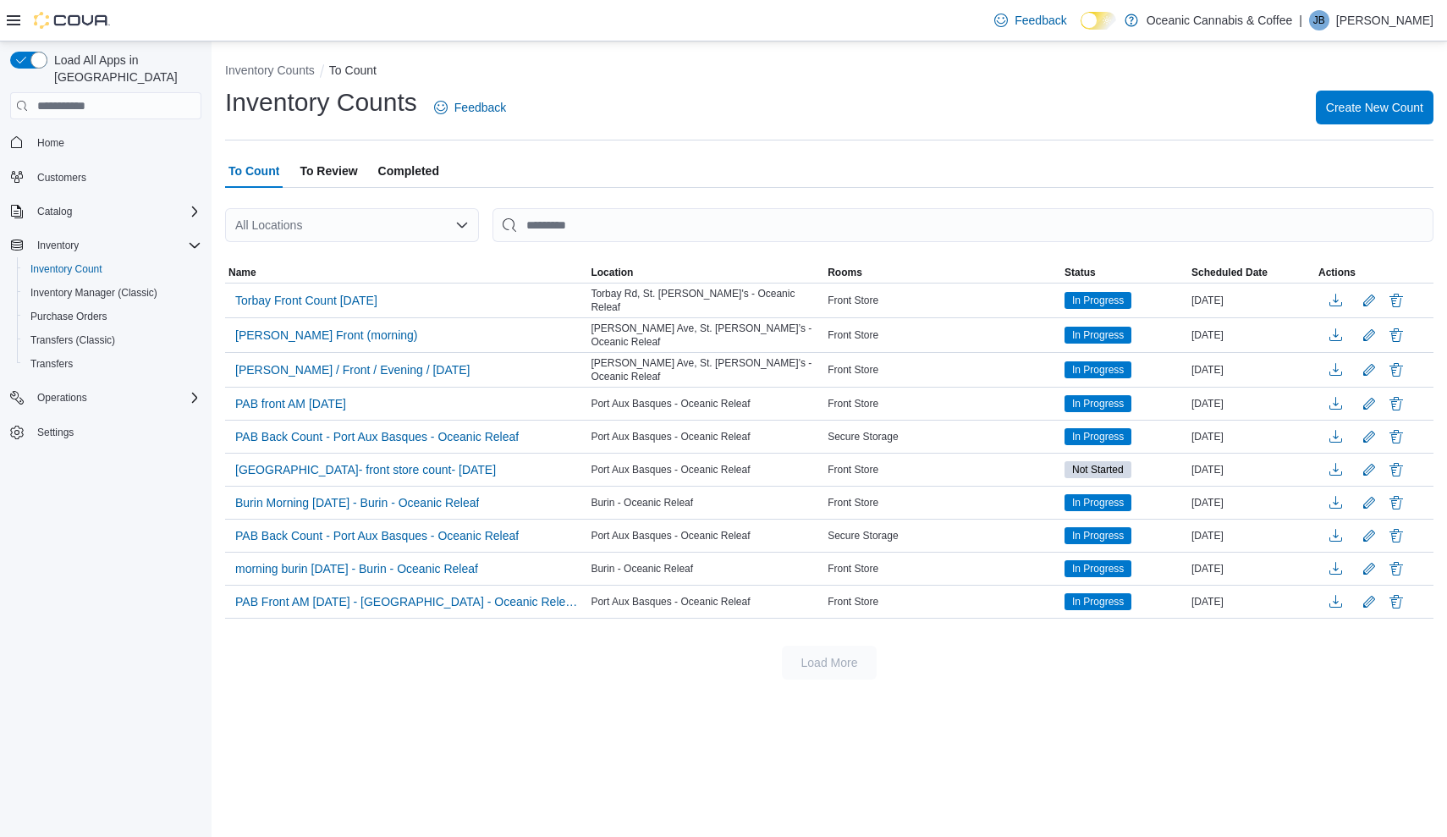 The width and height of the screenshot is (1447, 837). I want to click on span: Load More, so click(829, 662).